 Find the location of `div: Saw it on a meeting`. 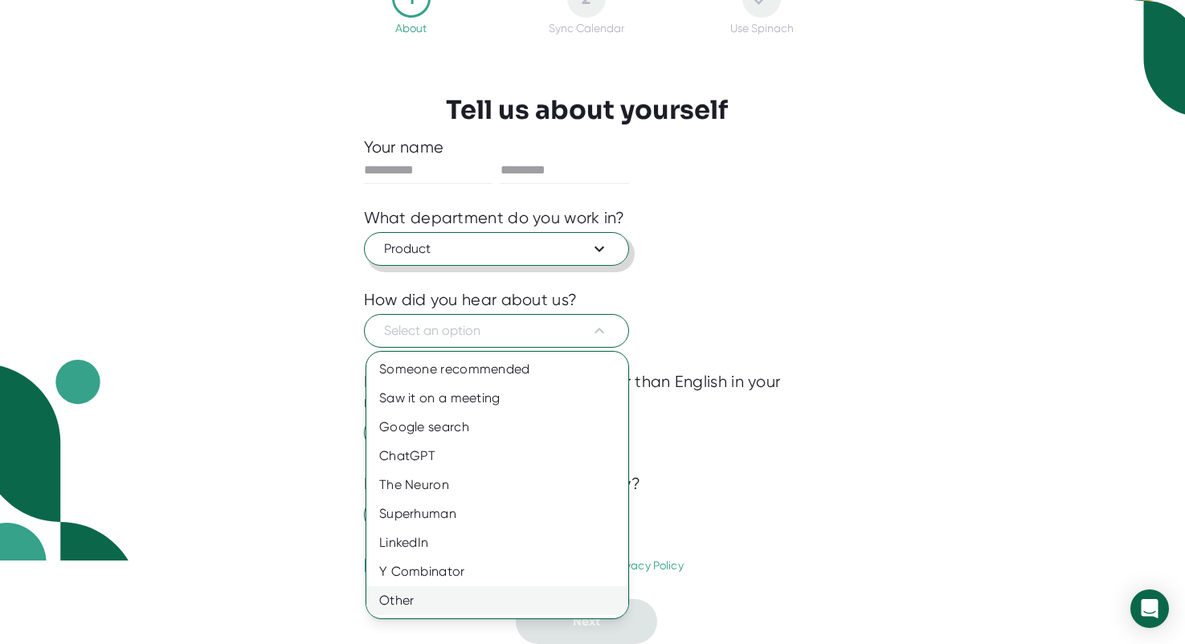

div: Saw it on a meeting is located at coordinates (497, 398).